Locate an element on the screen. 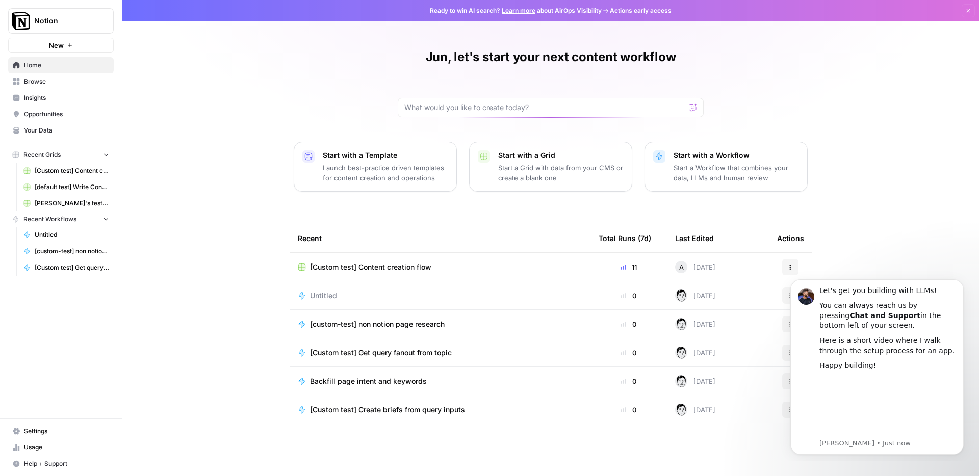 This screenshot has height=476, width=979. input: What would you like to create today? is located at coordinates (545, 108).